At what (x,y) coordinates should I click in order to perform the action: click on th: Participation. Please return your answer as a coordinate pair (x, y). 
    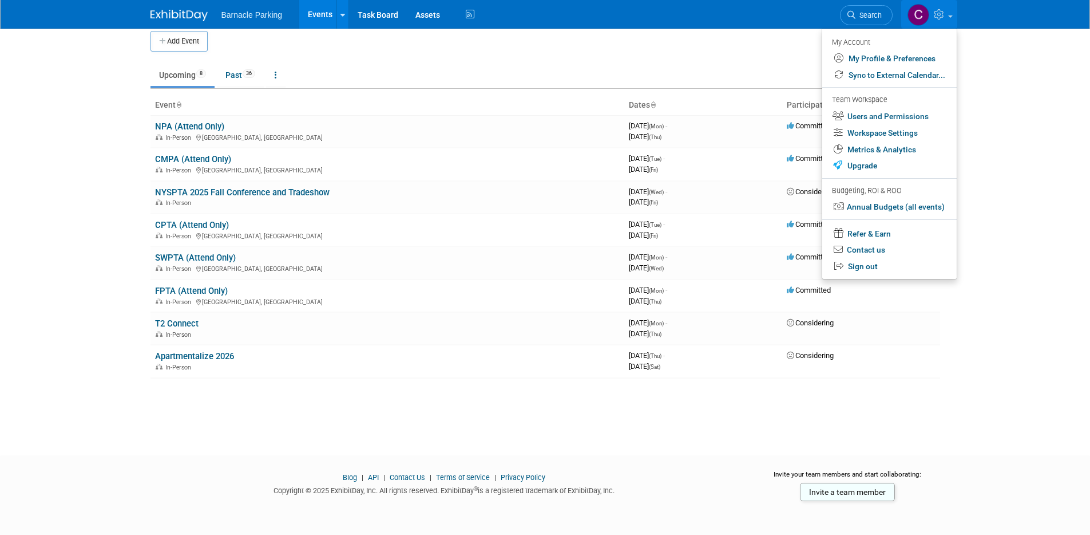
    Looking at the image, I should click on (861, 105).